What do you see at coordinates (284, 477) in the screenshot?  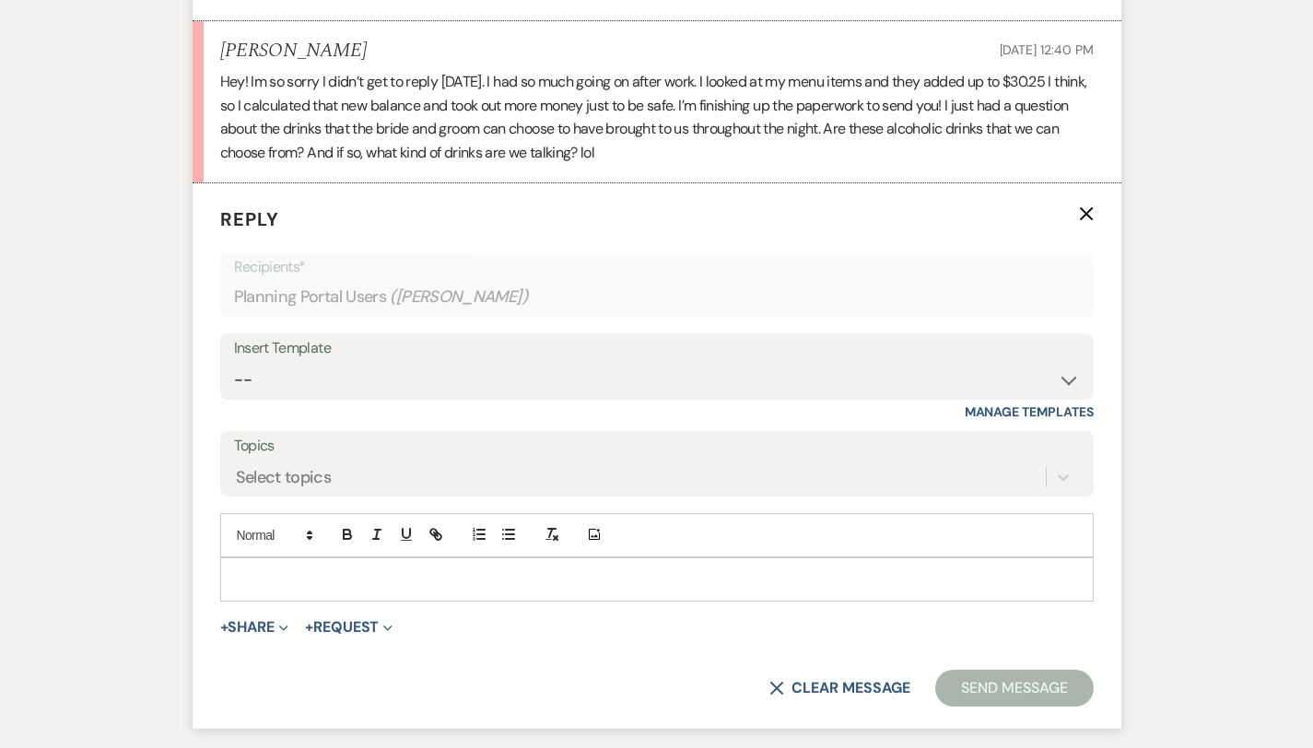 I see `div: Select topics` at bounding box center [284, 477].